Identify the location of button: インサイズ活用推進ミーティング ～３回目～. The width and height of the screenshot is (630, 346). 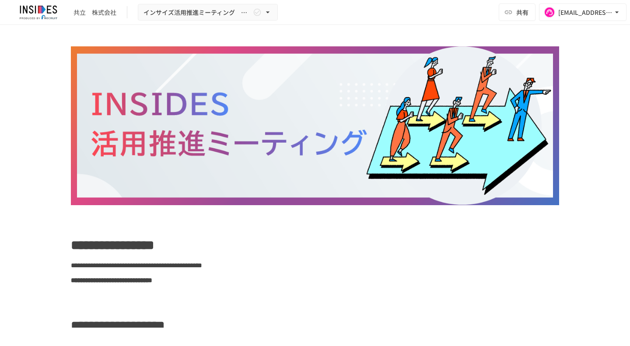
(208, 12).